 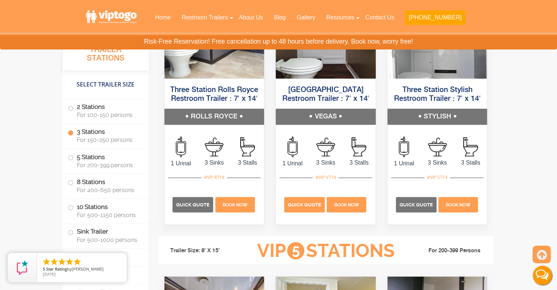 I want to click on h5: ROLLS ROYCE, so click(x=214, y=116).